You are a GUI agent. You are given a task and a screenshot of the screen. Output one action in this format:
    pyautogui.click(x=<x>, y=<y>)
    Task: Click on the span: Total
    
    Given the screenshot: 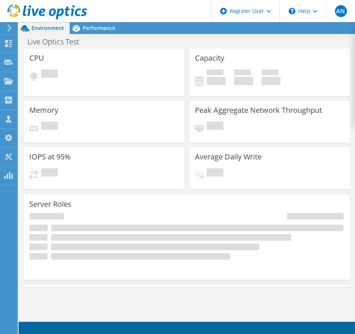 What is the action you would take?
    pyautogui.click(x=270, y=73)
    